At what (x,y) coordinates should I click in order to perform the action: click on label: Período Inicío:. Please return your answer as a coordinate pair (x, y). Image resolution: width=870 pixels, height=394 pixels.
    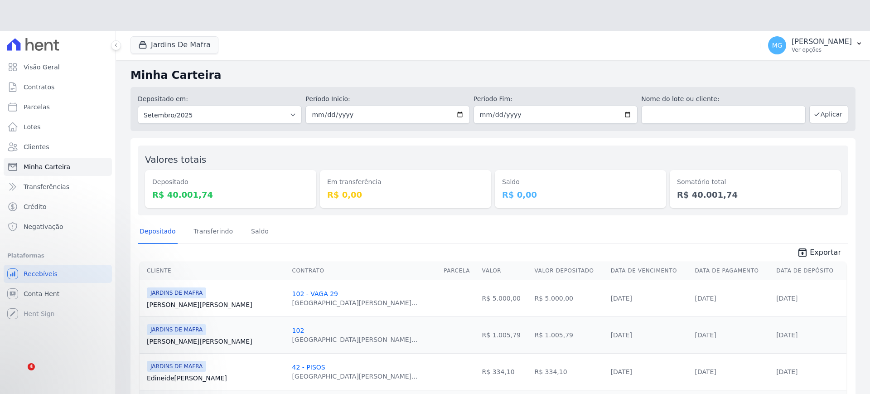
    Looking at the image, I should click on (387, 99).